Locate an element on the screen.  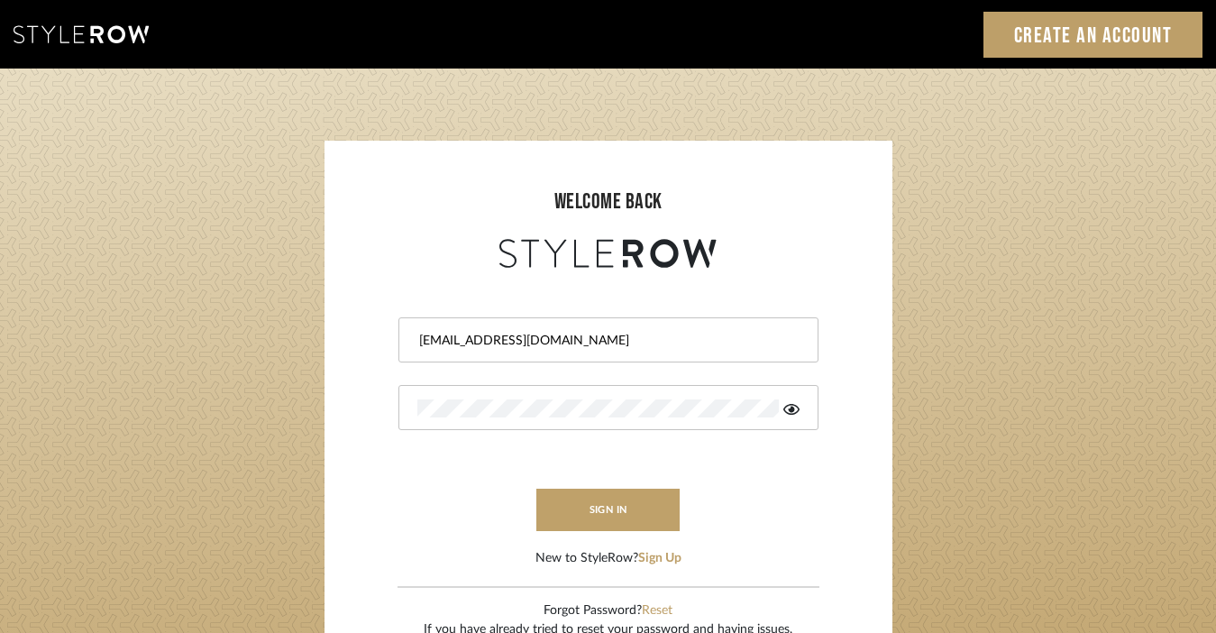
div: New to StyleRow? is located at coordinates (608, 558).